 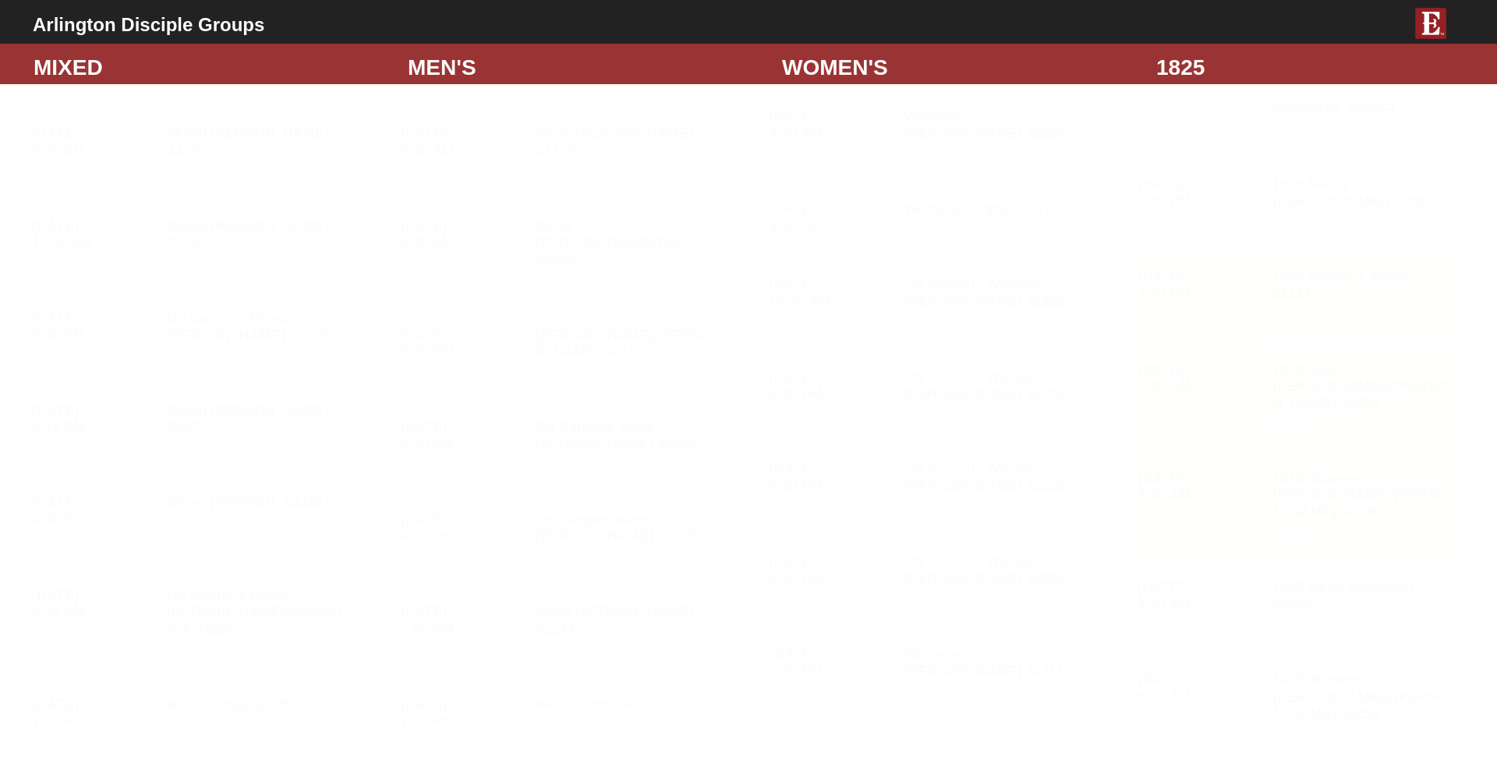 I want to click on img: E-icon-fireweed-White-TM.png, so click(x=1431, y=23).